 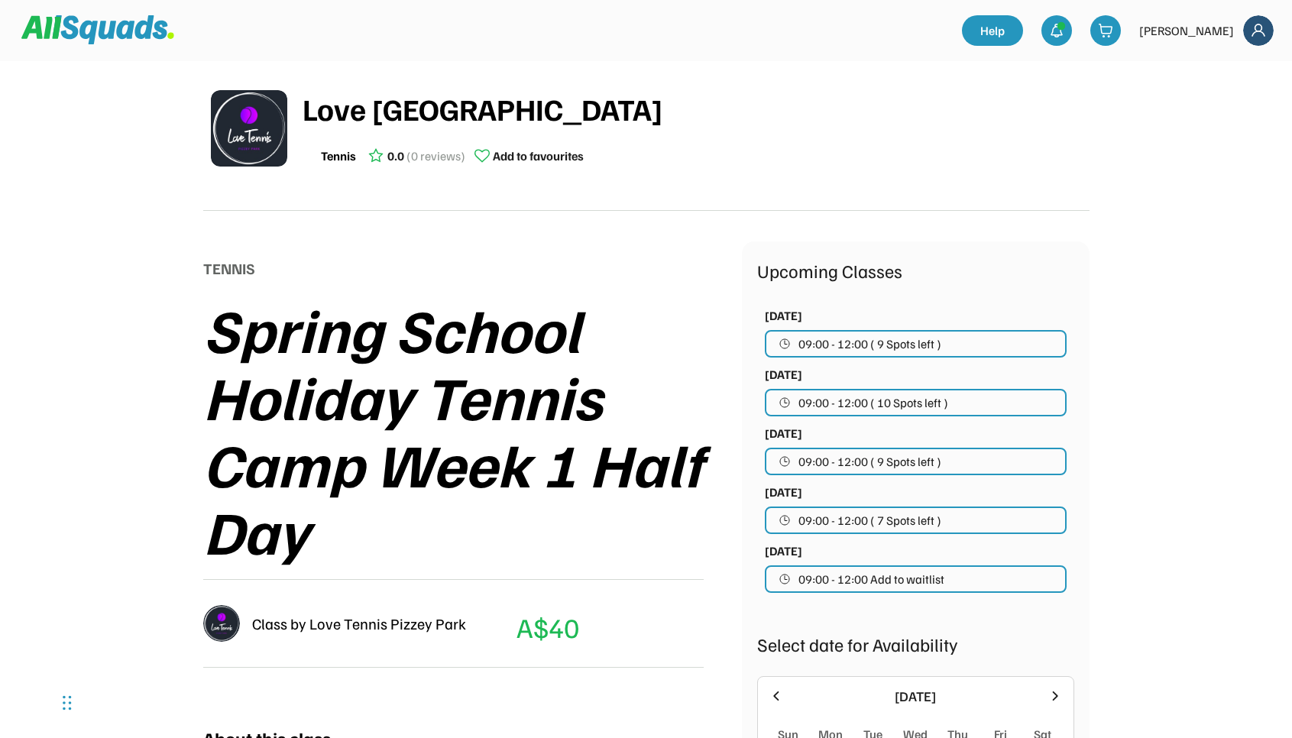 What do you see at coordinates (873, 403) in the screenshot?
I see `span: 09:00 - 12:00 ( 10 Spots left )` at bounding box center [873, 403].